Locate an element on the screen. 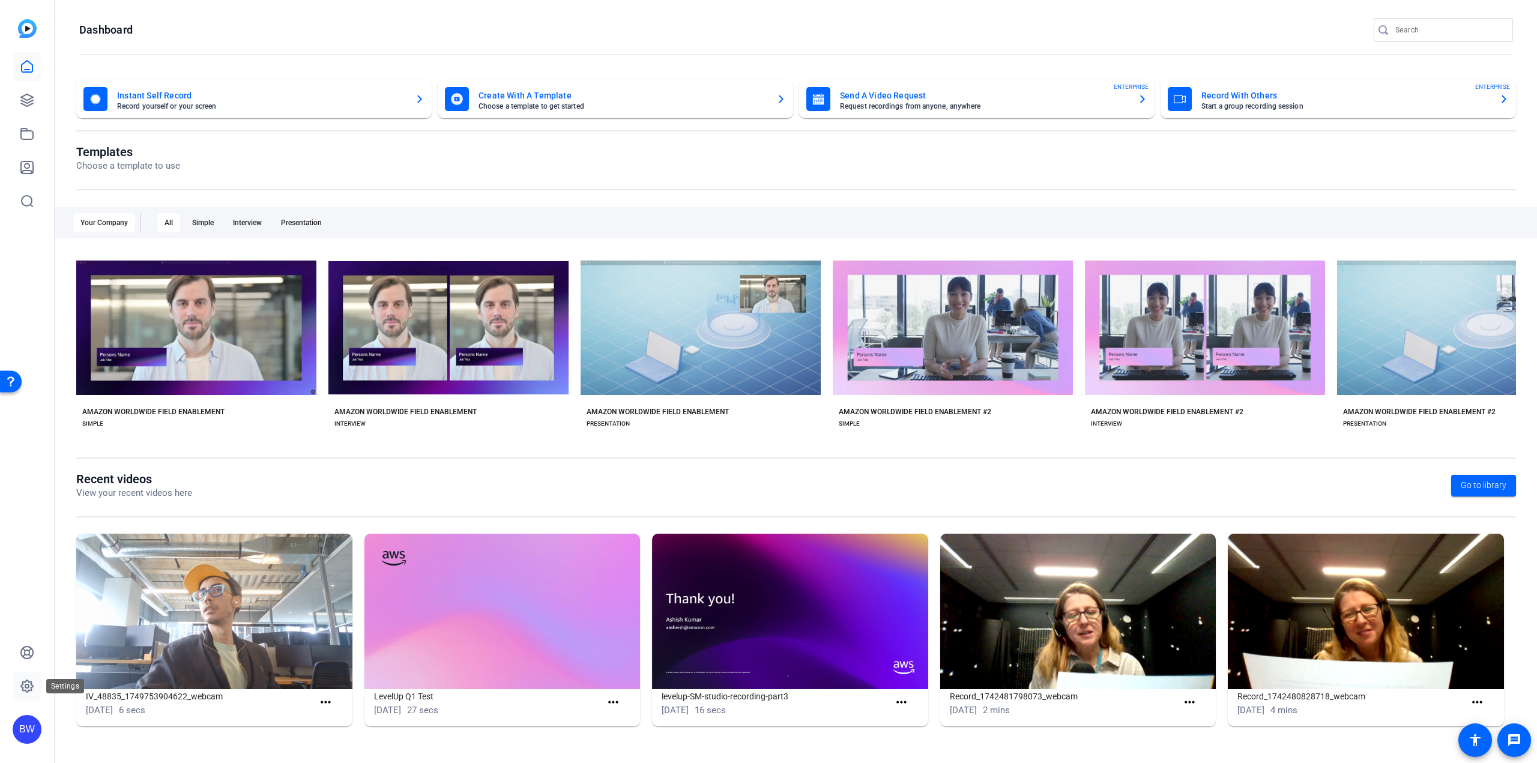 This screenshot has width=1537, height=763. img: blue-gradient.svg is located at coordinates (27, 28).